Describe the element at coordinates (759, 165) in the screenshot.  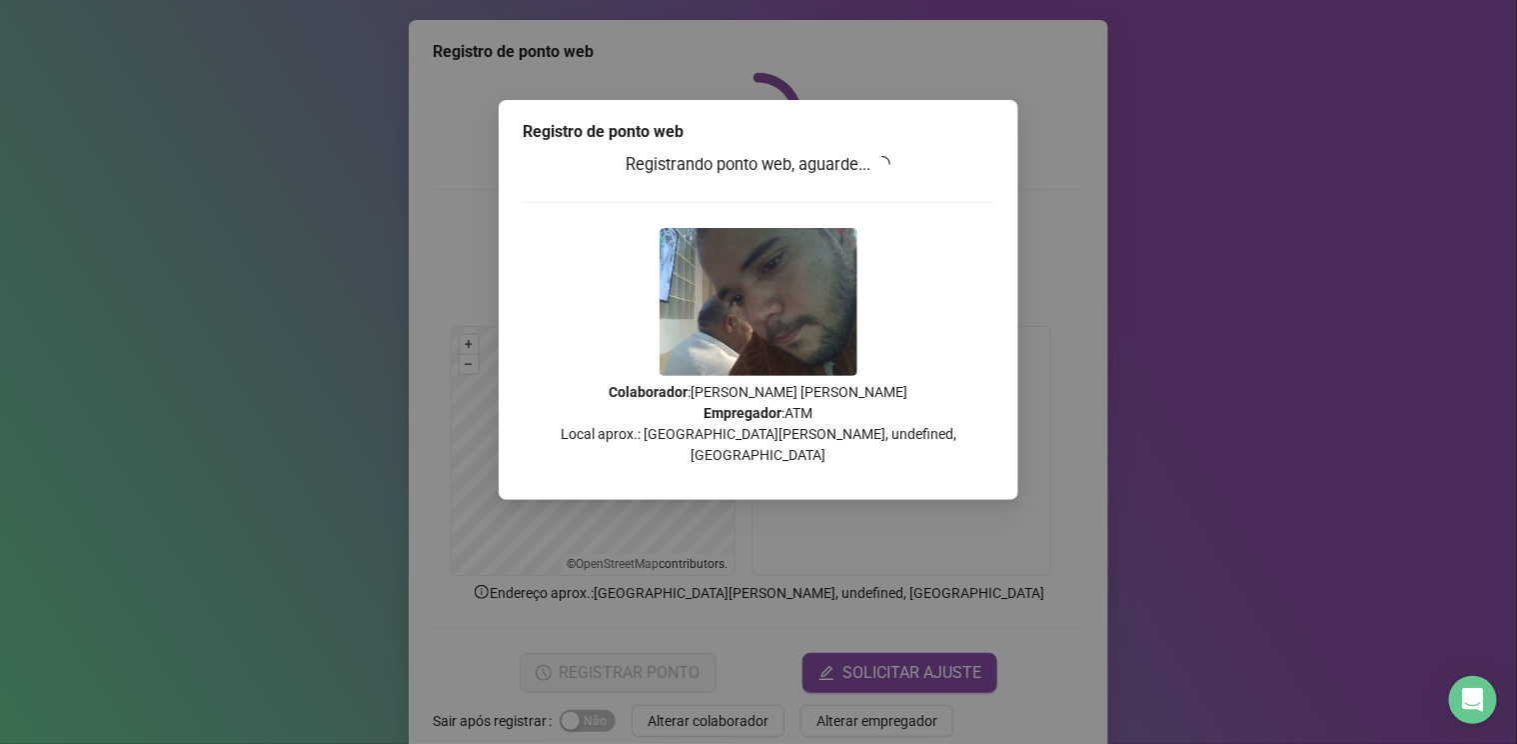
I see `h3: Registrando ponto web, aguarde...` at that location.